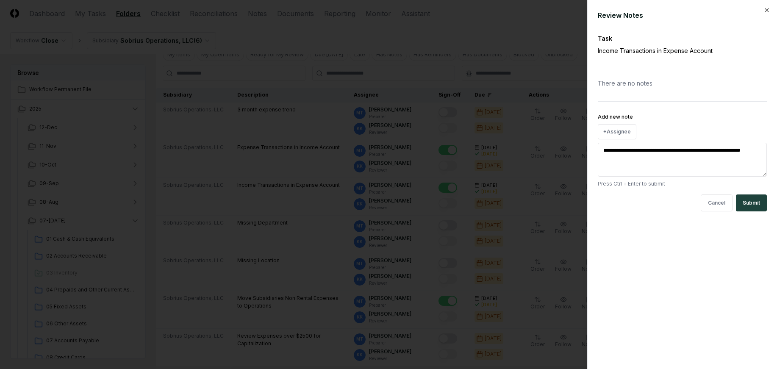 This screenshot has height=369, width=777. Describe the element at coordinates (682, 83) in the screenshot. I see `div: There are no notes` at that location.